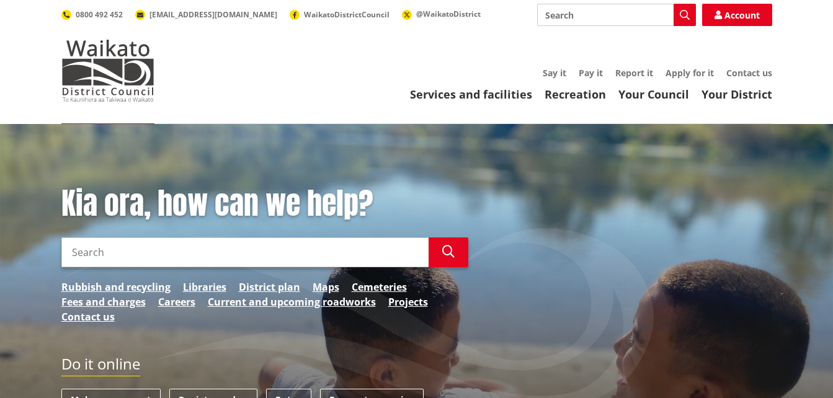  I want to click on a: District plan, so click(269, 287).